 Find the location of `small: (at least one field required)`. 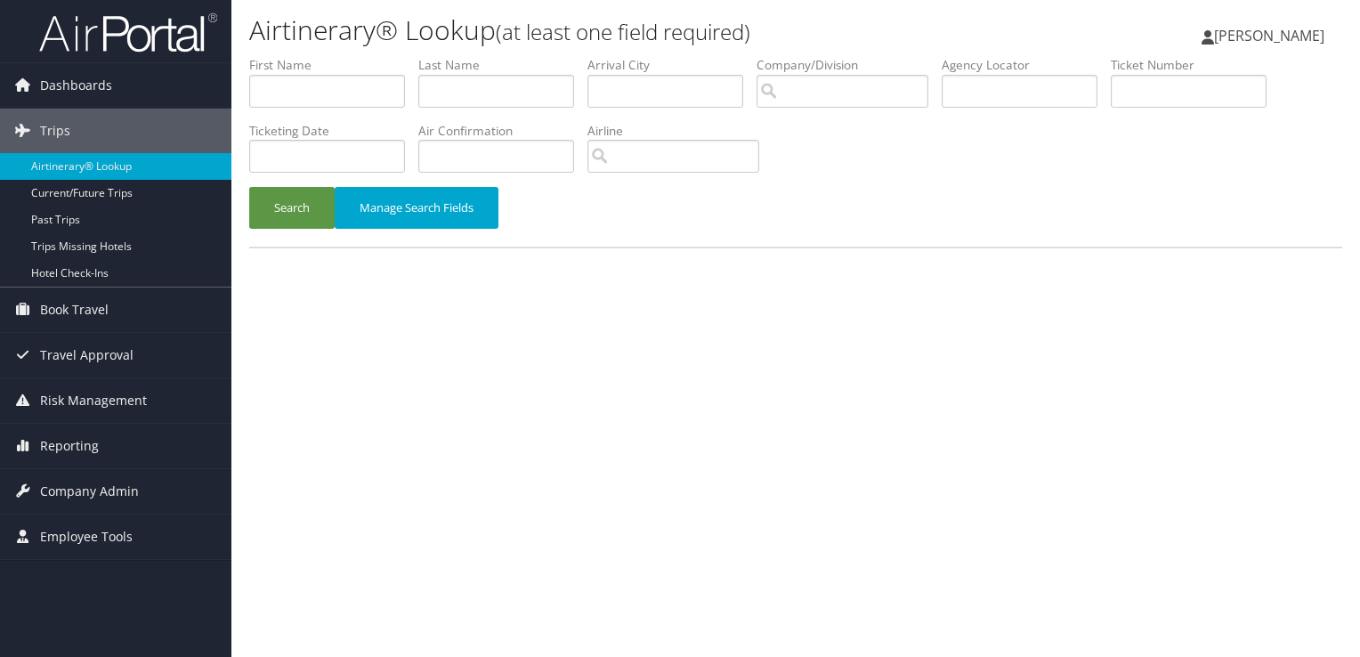

small: (at least one field required) is located at coordinates (623, 31).